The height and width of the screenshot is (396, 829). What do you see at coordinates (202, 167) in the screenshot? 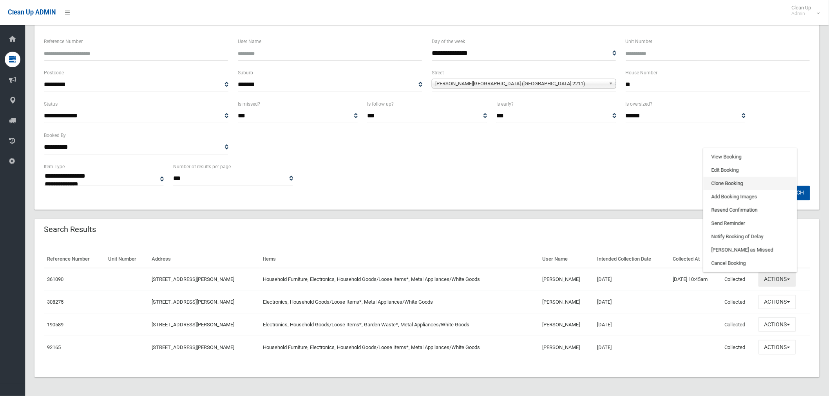
I see `label: Number of results per page` at bounding box center [202, 167].